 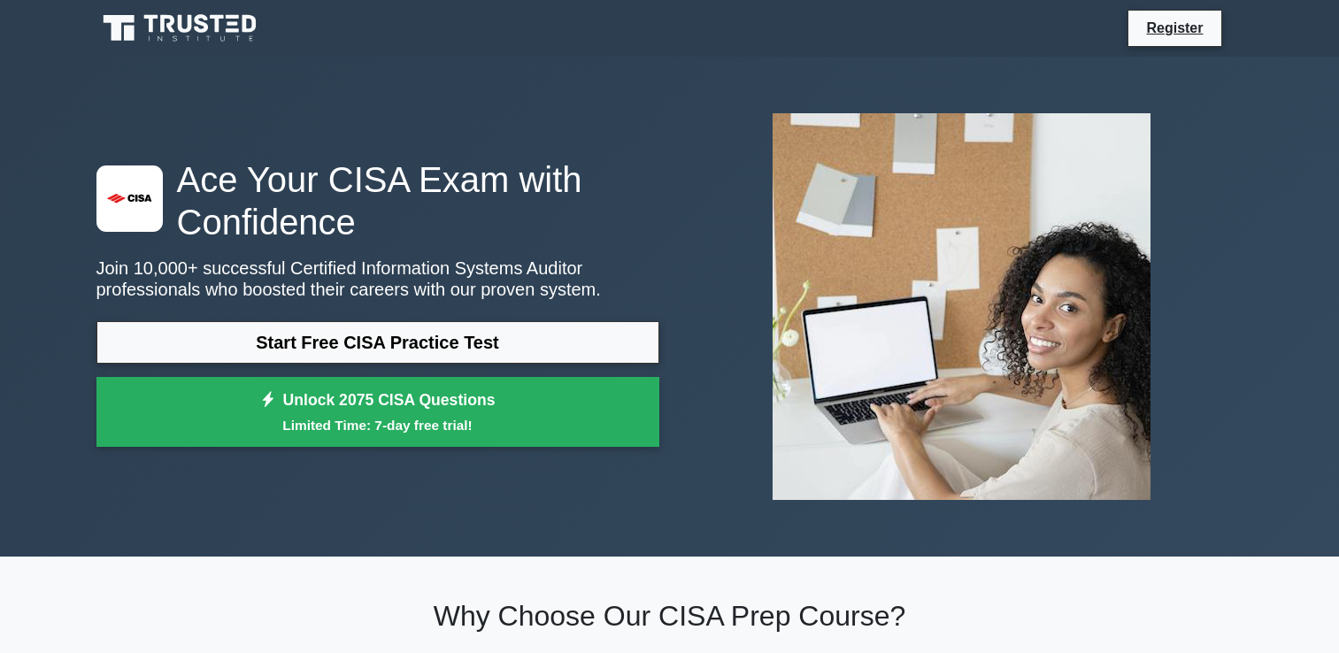 What do you see at coordinates (670, 616) in the screenshot?
I see `h2: Why Choose Our CISA Prep Course?` at bounding box center [670, 616].